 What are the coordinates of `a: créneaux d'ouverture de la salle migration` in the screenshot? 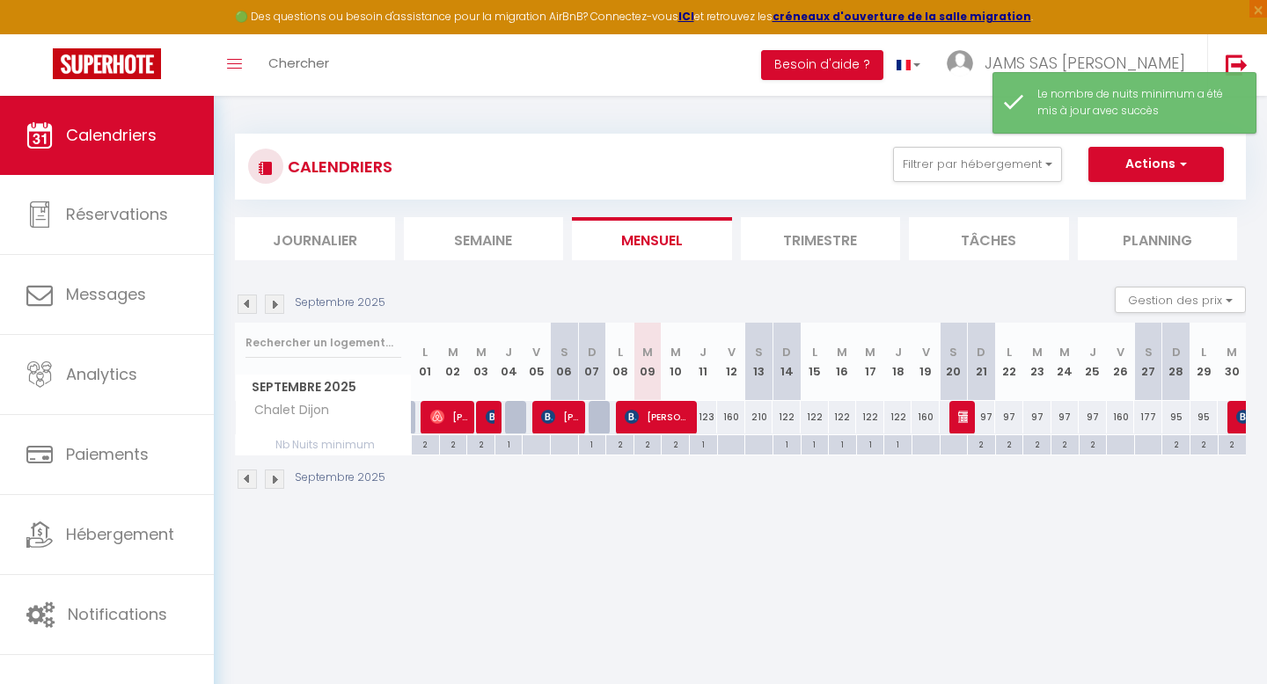 It's located at (902, 16).